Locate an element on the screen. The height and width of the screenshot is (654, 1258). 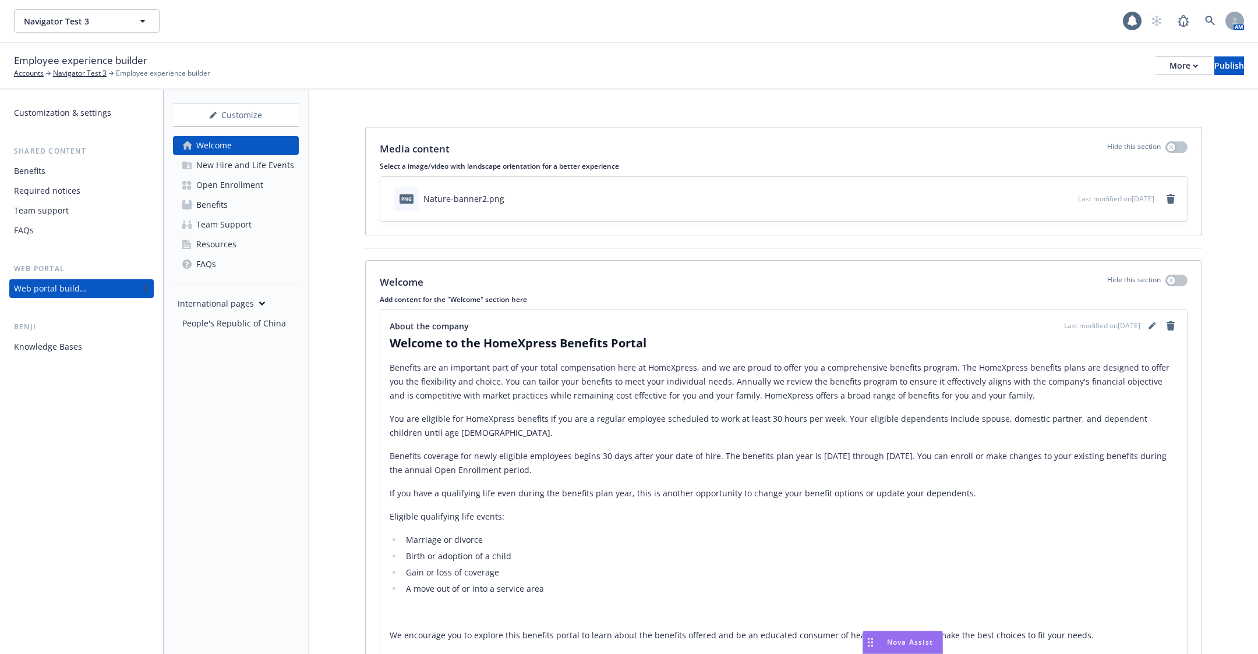
a: Web portal builder is located at coordinates (82, 289).